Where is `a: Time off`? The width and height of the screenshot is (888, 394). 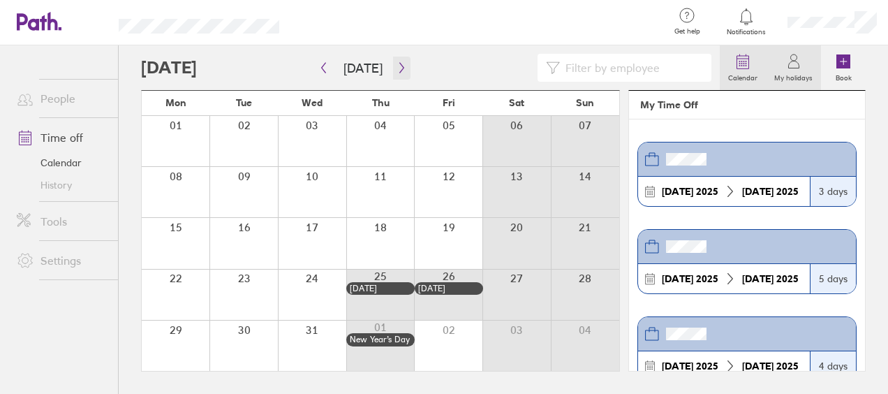 a: Time off is located at coordinates (61, 138).